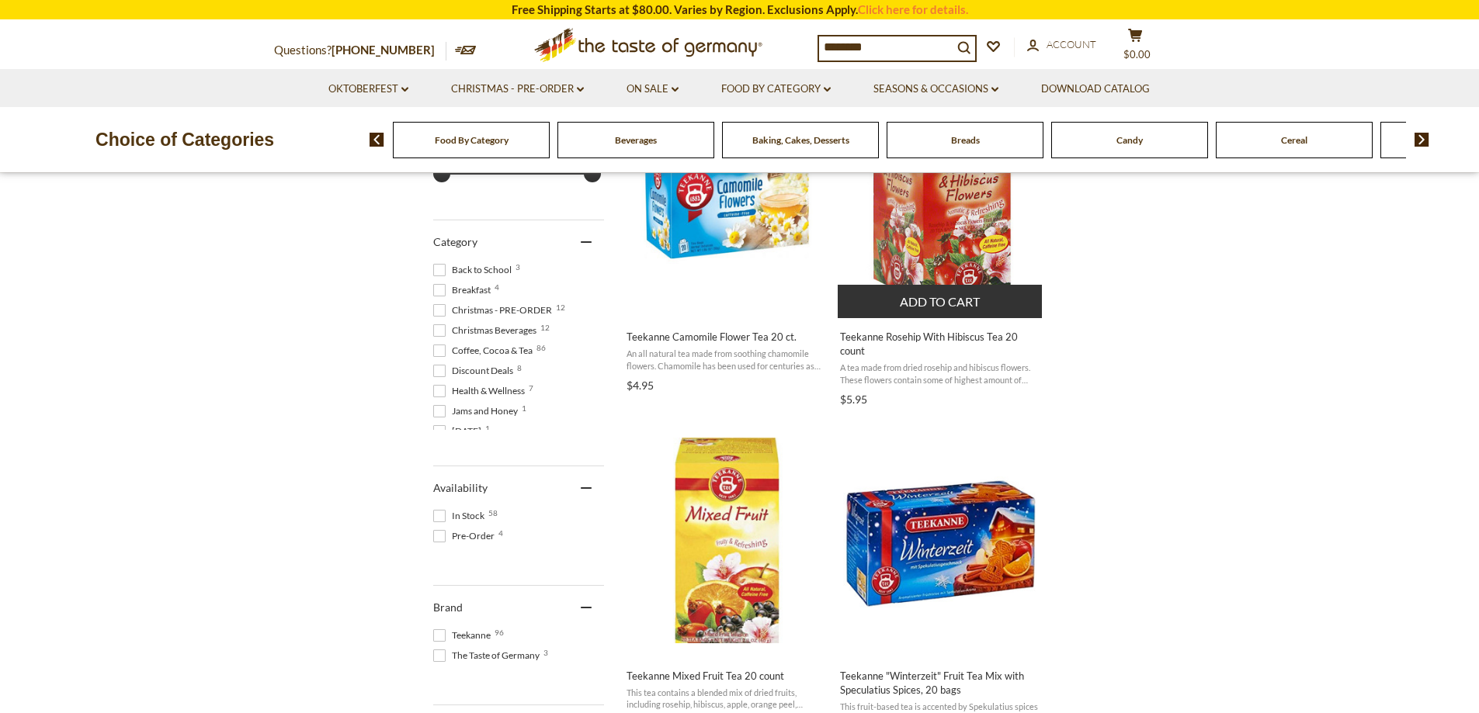 Image resolution: width=1479 pixels, height=713 pixels. What do you see at coordinates (1061, 45) in the screenshot?
I see `a: Account` at bounding box center [1061, 45].